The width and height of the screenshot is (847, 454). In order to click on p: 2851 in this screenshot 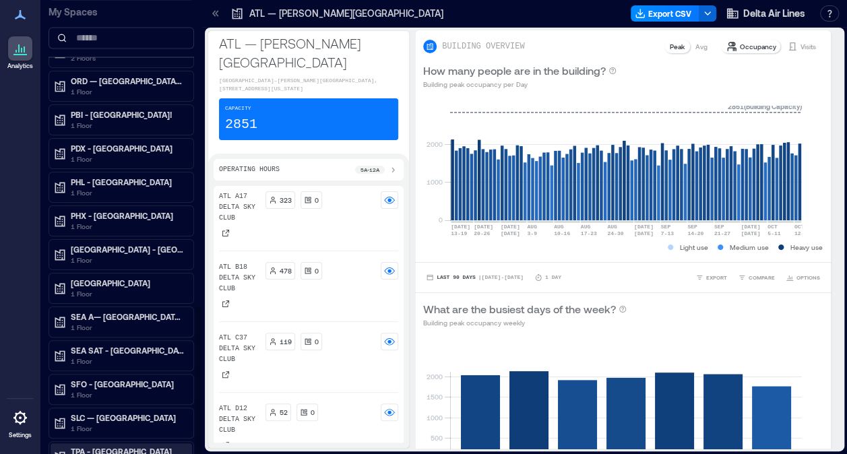, I will do `click(241, 125)`.